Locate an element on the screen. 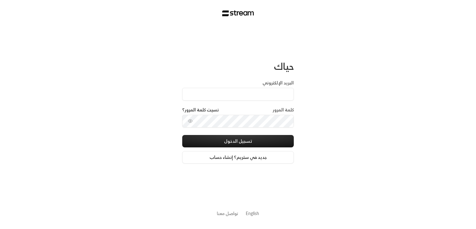 The width and height of the screenshot is (476, 229). label: البريد الإلكتروني is located at coordinates (278, 83).